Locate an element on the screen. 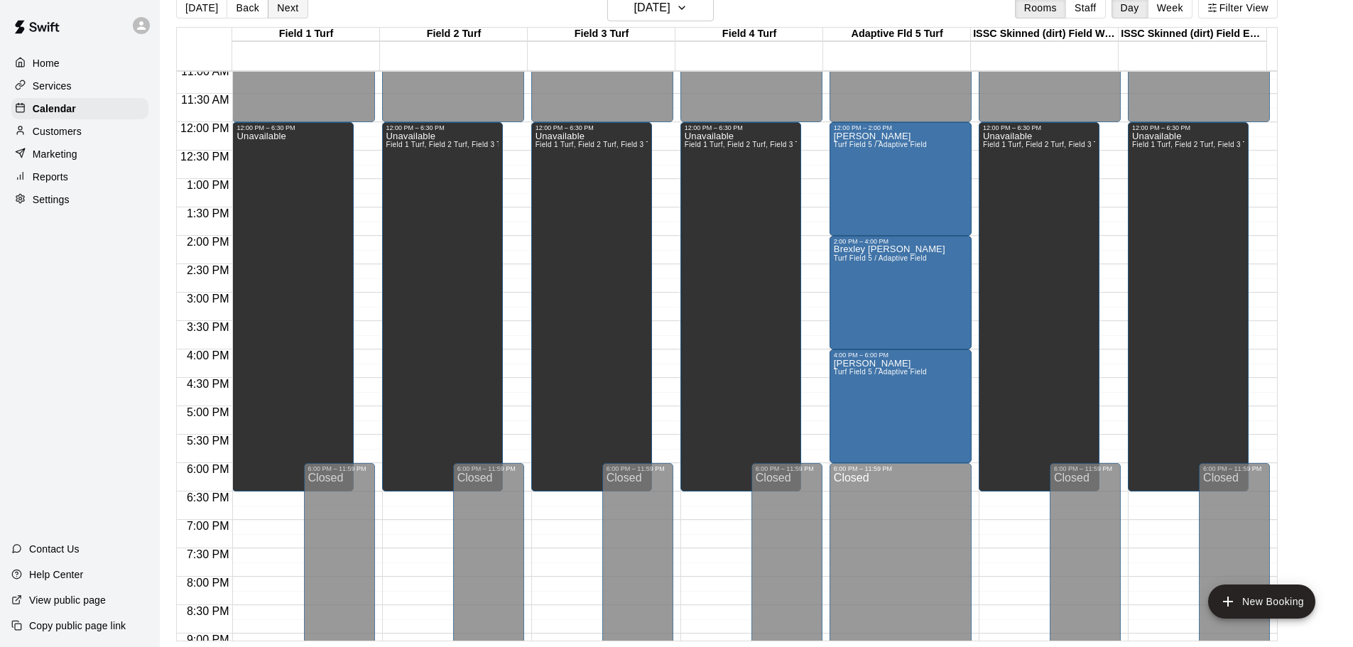 Image resolution: width=1353 pixels, height=647 pixels. p: Settings is located at coordinates (51, 200).